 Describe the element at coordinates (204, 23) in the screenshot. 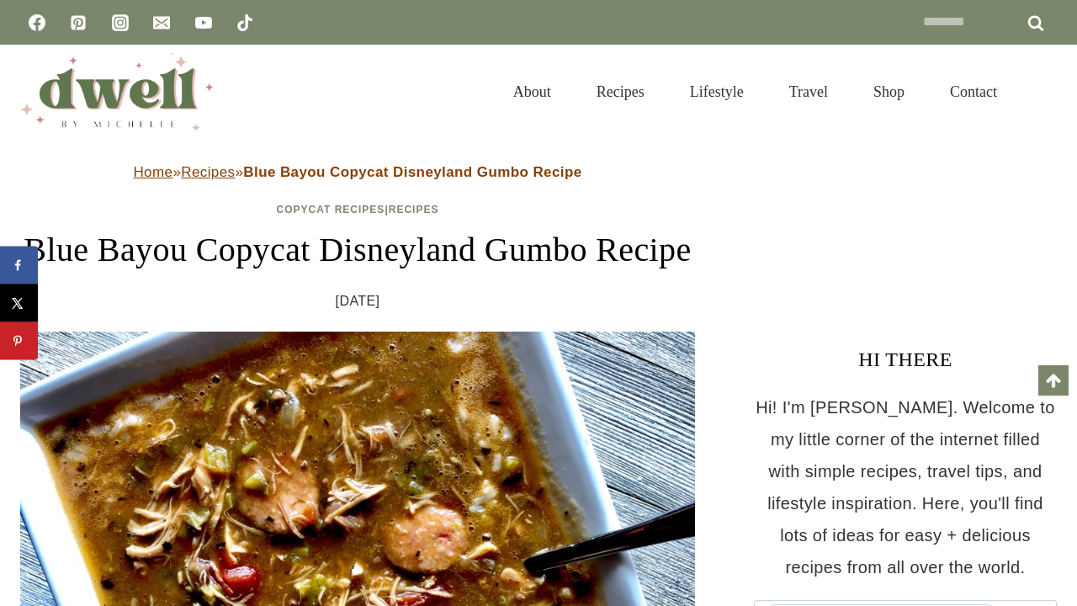

I see `a: YouTube` at that location.